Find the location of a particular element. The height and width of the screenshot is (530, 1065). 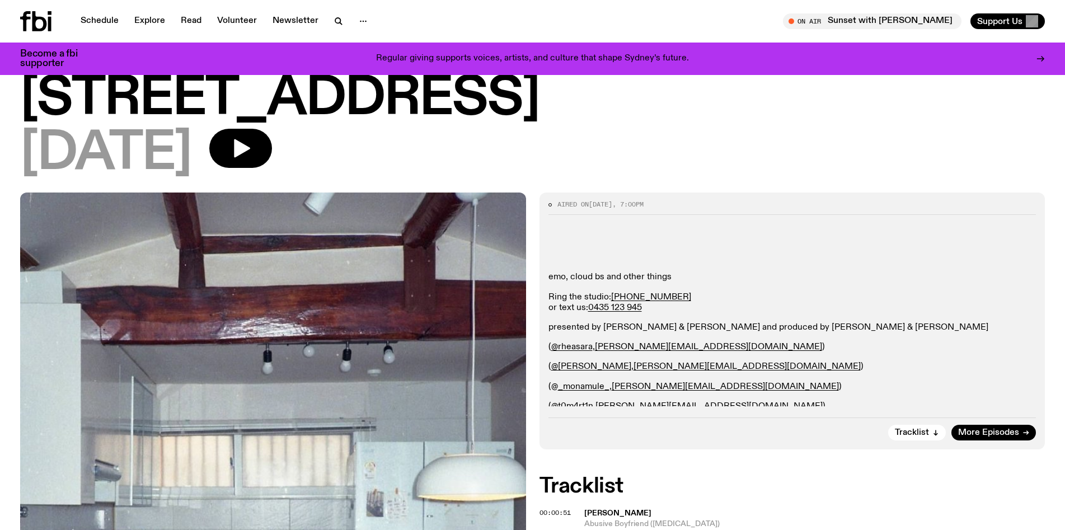

span: Aired on is located at coordinates (573, 204).